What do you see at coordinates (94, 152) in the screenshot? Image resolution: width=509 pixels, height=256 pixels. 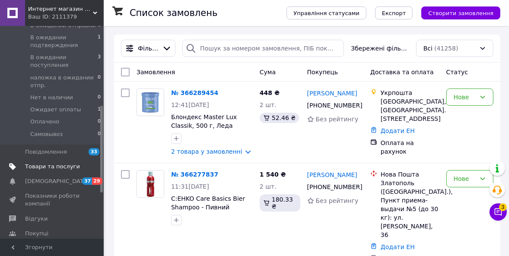 I see `span: 33` at bounding box center [94, 152].